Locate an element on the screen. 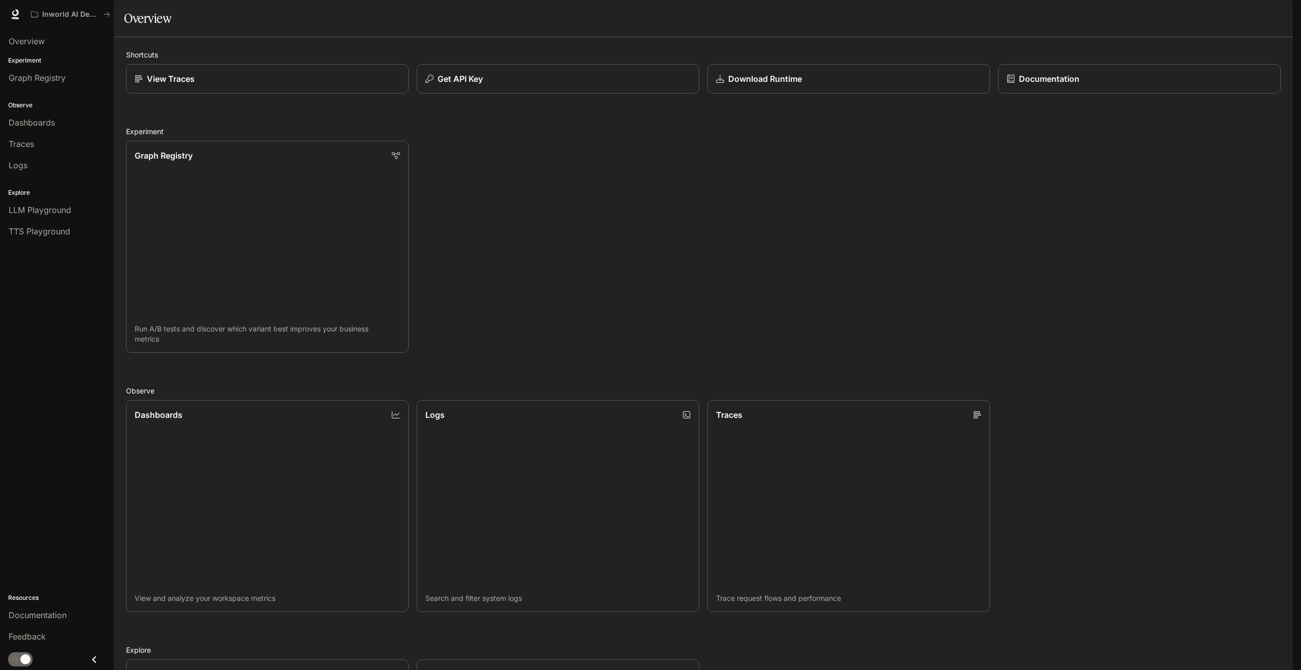 The height and width of the screenshot is (670, 1301). button: All workspaces is located at coordinates (71, 14).